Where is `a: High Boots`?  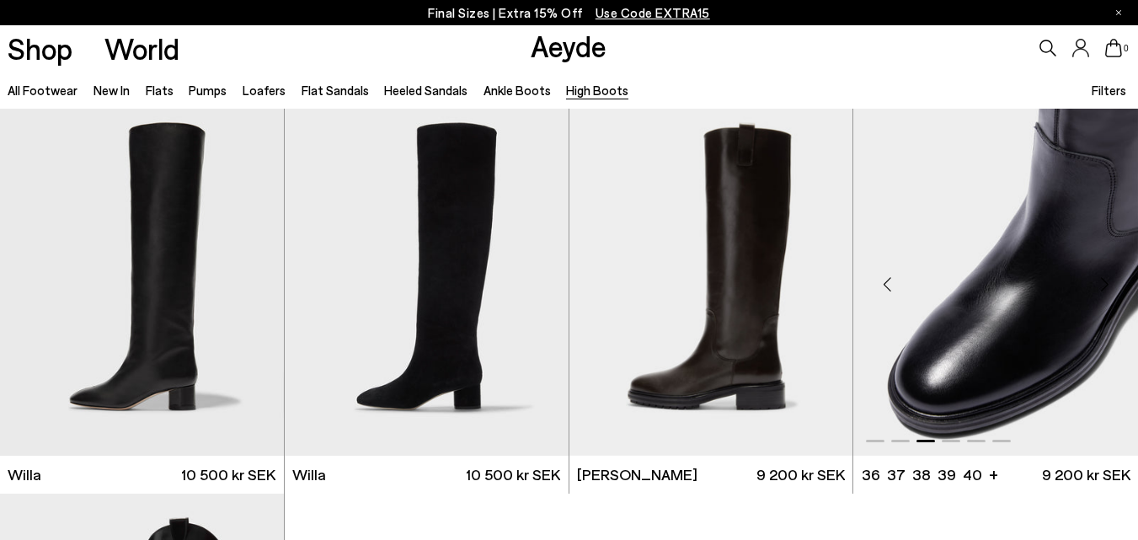
a: High Boots is located at coordinates (597, 90).